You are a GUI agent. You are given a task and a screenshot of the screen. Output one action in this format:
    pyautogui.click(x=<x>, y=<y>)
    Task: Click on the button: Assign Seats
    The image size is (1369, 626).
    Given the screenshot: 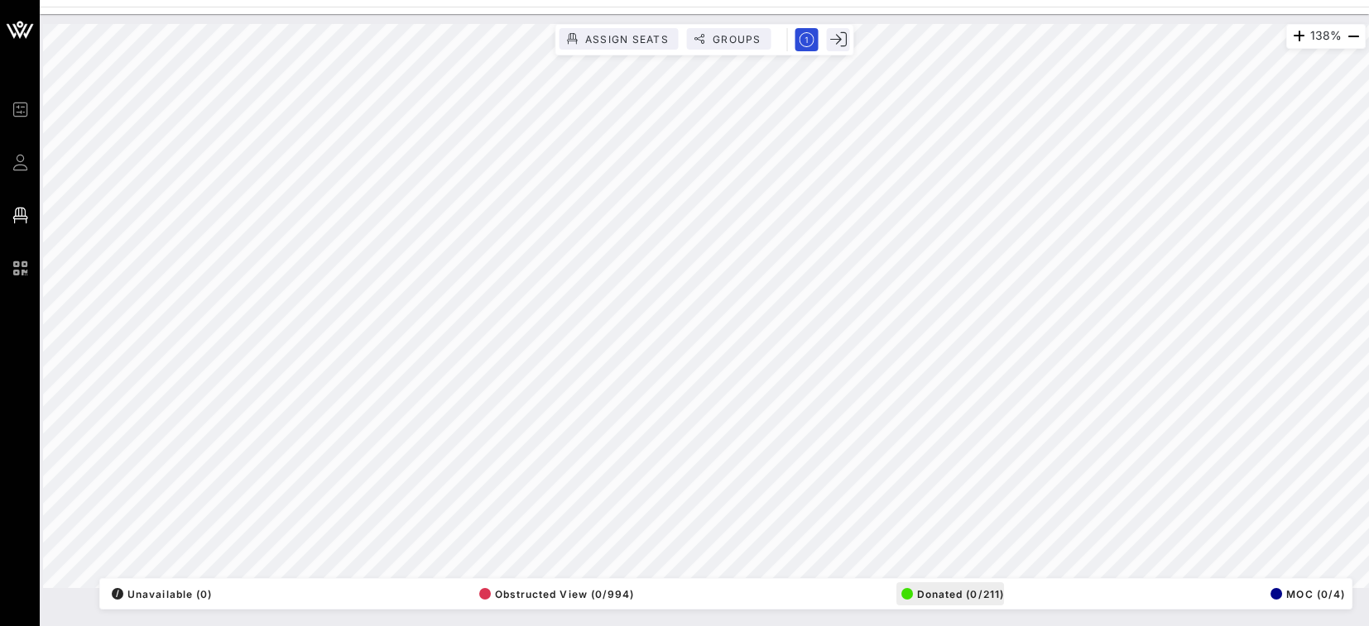 What is the action you would take?
    pyautogui.click(x=619, y=39)
    